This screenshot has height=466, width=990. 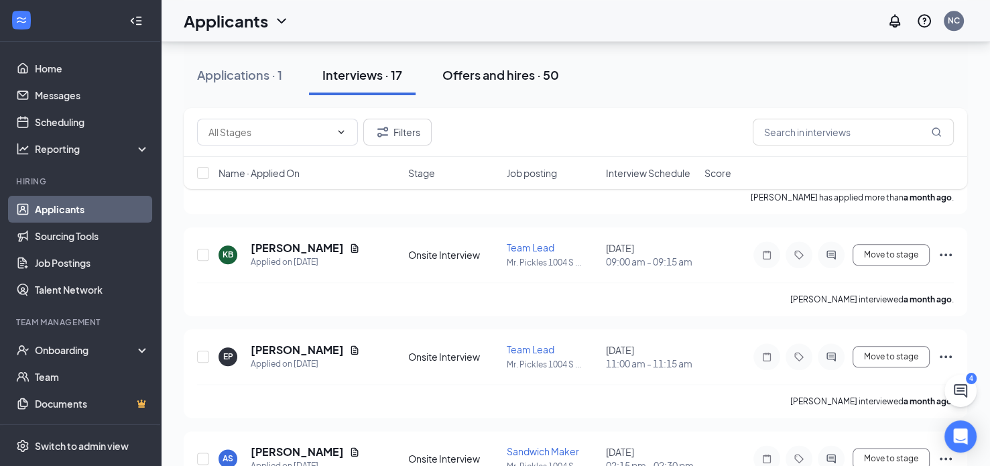 What do you see at coordinates (954, 20) in the screenshot?
I see `div: NC` at bounding box center [954, 20].